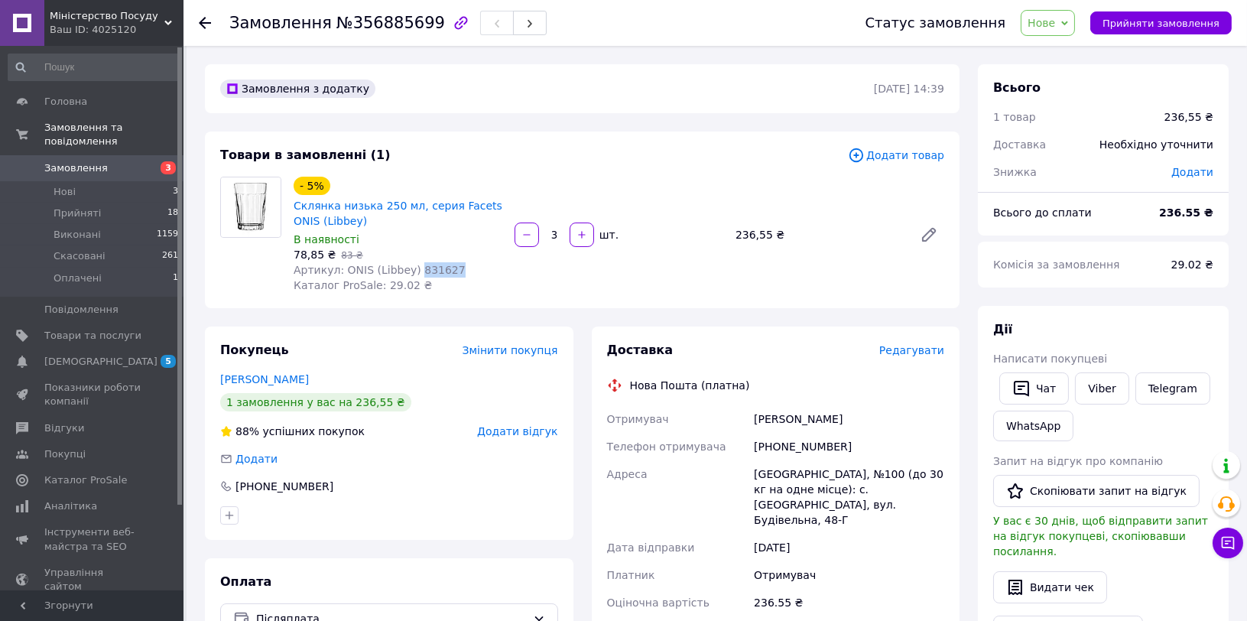  I want to click on span: Артикул: ONIS (Libbey) 831627, so click(379, 270).